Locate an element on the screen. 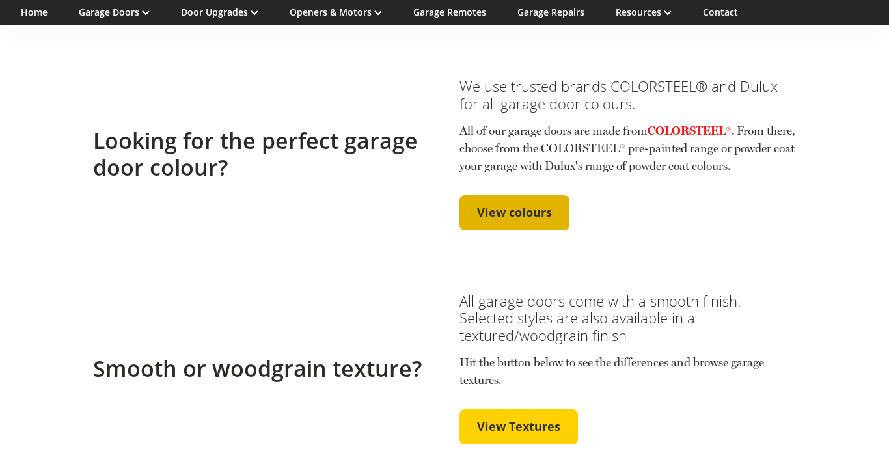 The height and width of the screenshot is (451, 889). a: View colours is located at coordinates (514, 213).